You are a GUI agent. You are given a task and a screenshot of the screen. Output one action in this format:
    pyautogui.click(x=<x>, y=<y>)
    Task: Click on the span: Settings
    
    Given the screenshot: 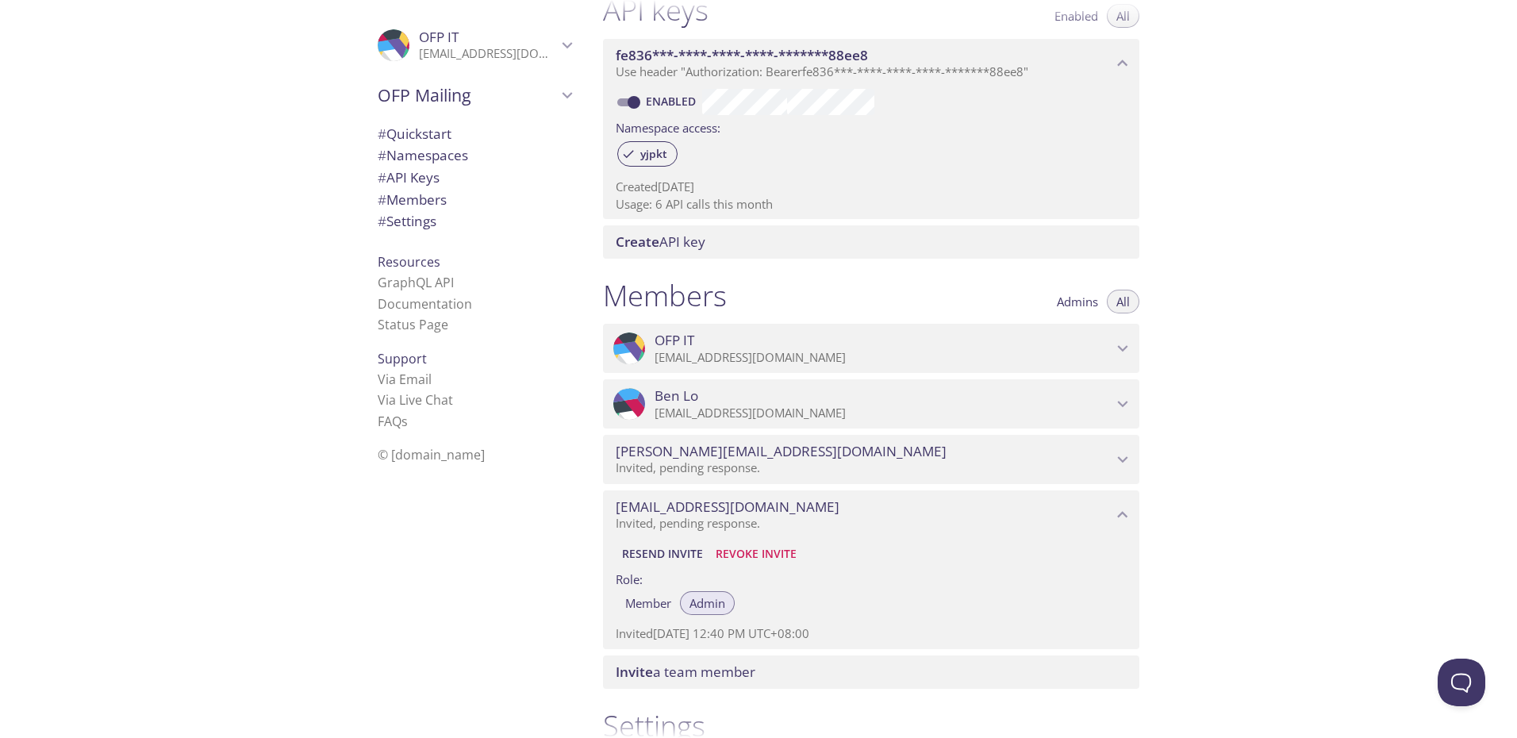 What is the action you would take?
    pyautogui.click(x=407, y=221)
    